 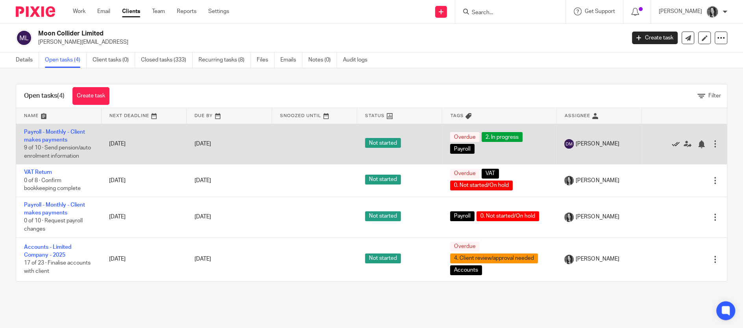 I want to click on span: Status, so click(x=375, y=115).